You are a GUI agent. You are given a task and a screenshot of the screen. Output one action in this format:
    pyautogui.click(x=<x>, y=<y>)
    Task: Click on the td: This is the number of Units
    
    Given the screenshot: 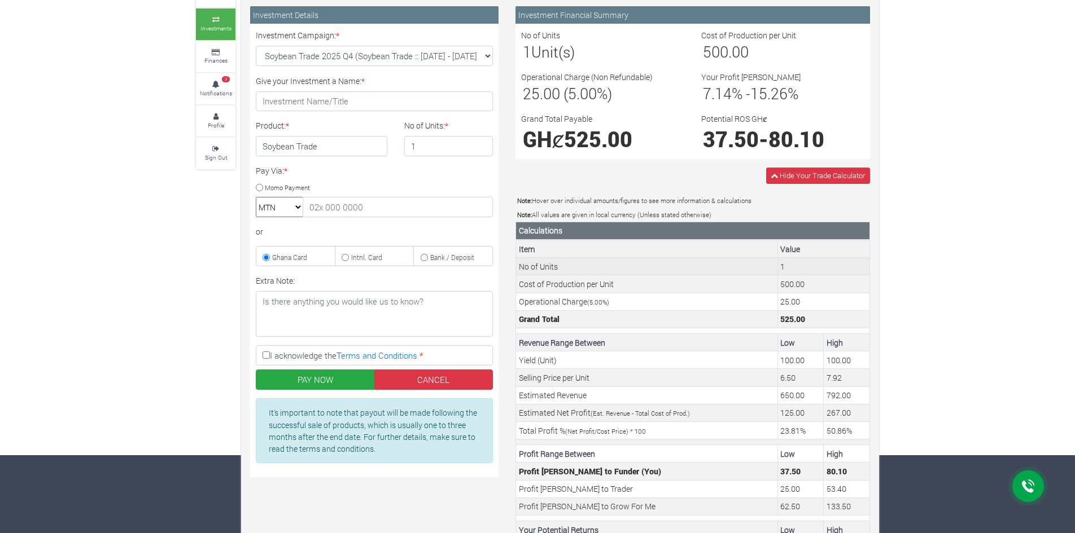 What is the action you would take?
    pyautogui.click(x=823, y=266)
    